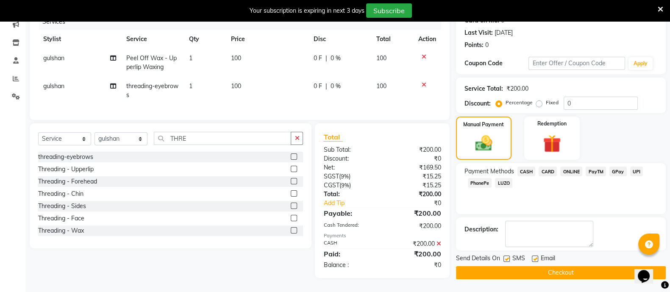 The height and width of the screenshot is (292, 670). Describe the element at coordinates (552, 103) in the screenshot. I see `label: Fixed` at that location.